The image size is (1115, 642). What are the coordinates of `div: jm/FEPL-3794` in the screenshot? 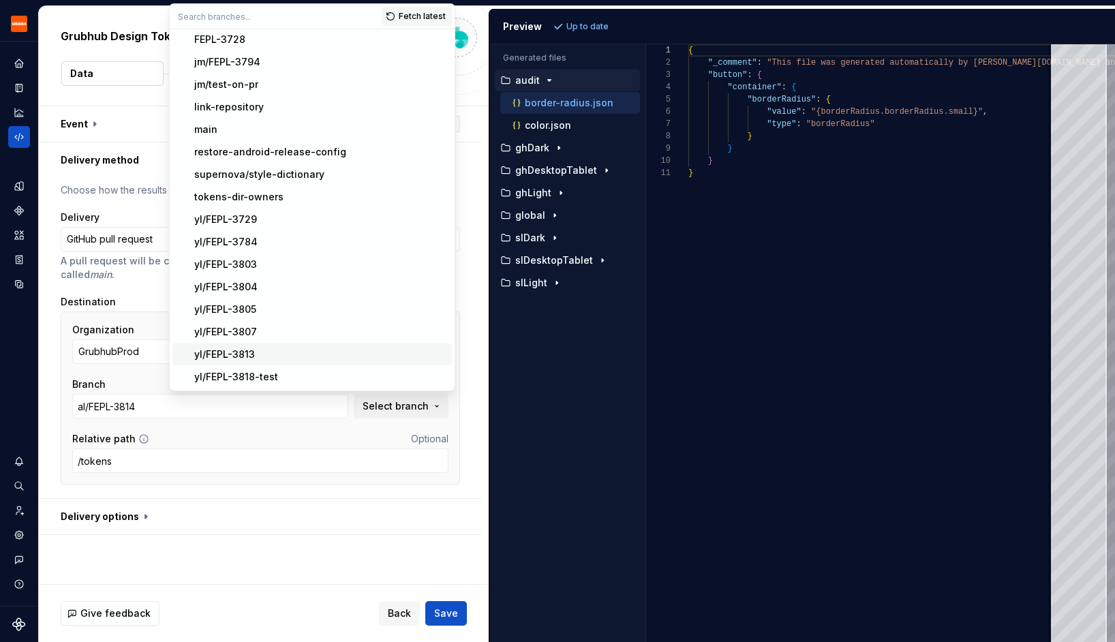 It's located at (227, 62).